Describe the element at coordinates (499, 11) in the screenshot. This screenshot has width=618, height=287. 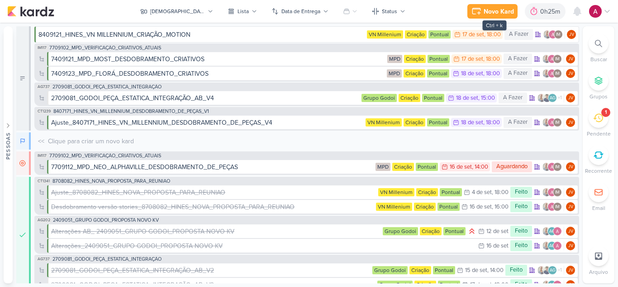
I see `div: Novo Kard` at that location.